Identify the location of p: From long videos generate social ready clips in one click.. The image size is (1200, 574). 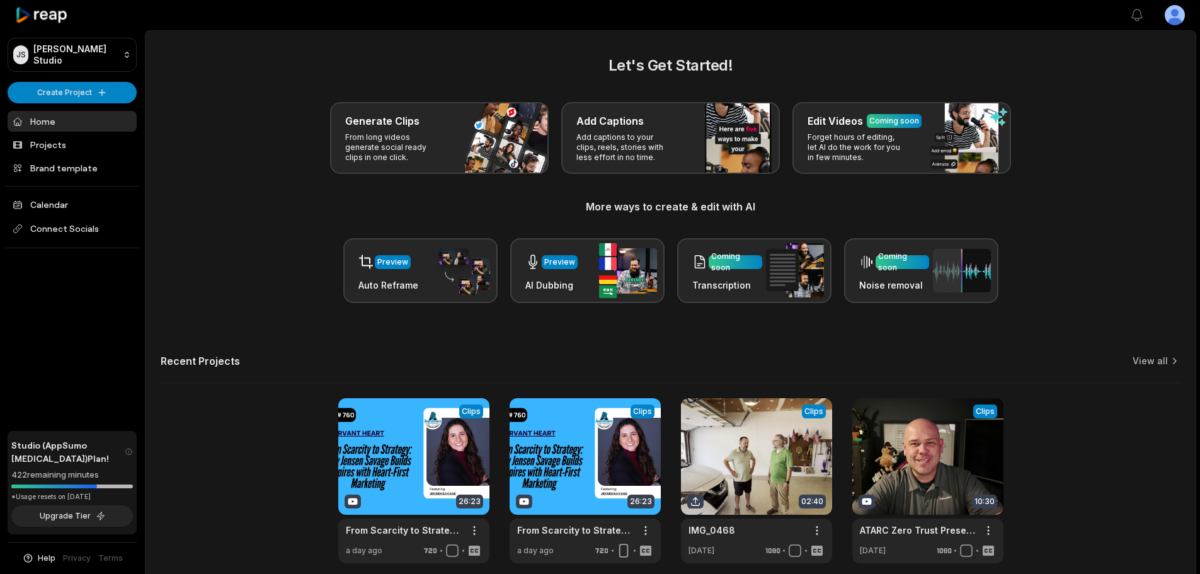
(394, 147).